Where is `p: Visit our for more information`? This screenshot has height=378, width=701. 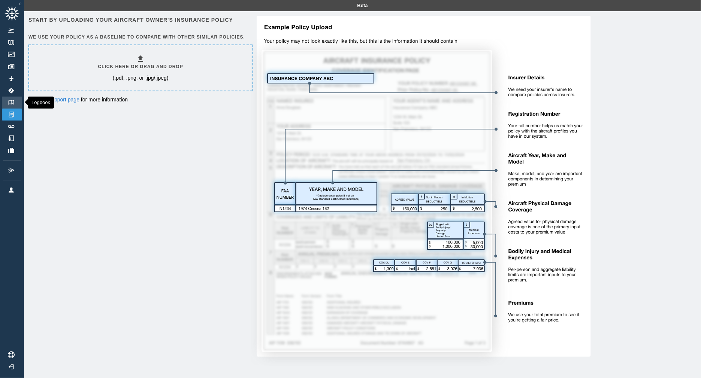 p: Visit our for more information is located at coordinates (140, 100).